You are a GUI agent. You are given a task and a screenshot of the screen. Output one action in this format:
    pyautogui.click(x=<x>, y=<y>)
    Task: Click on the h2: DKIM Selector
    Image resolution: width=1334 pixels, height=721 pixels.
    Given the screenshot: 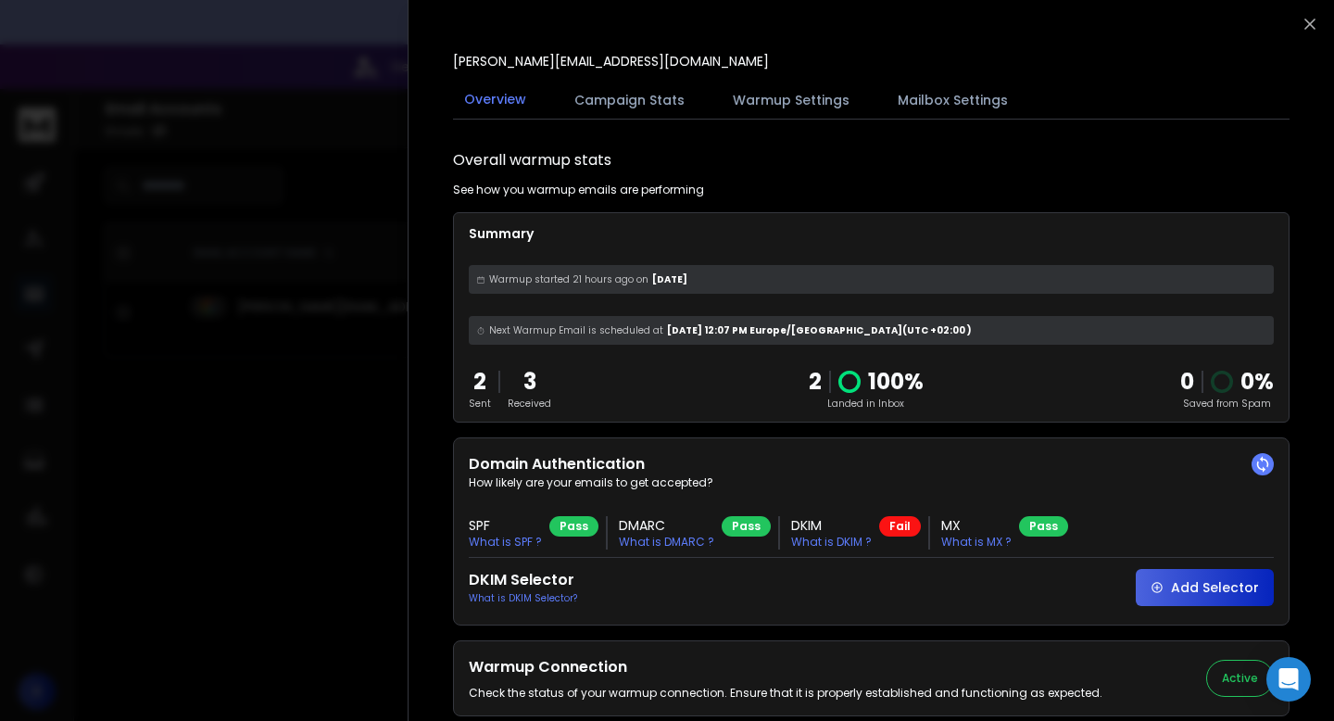 What is the action you would take?
    pyautogui.click(x=522, y=580)
    